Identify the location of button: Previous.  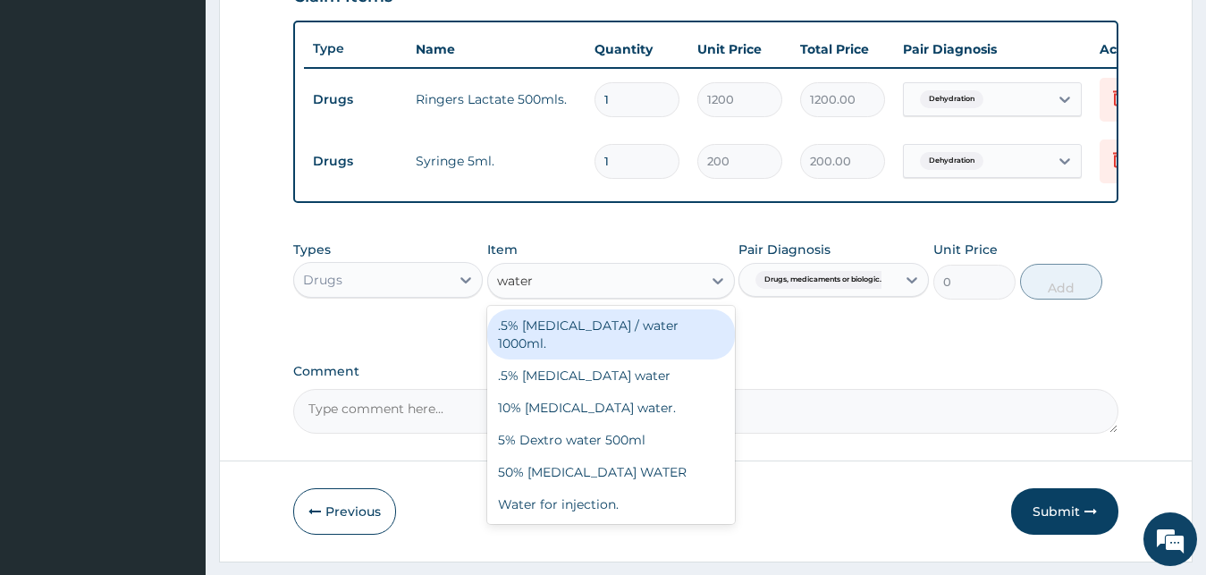
(344, 511).